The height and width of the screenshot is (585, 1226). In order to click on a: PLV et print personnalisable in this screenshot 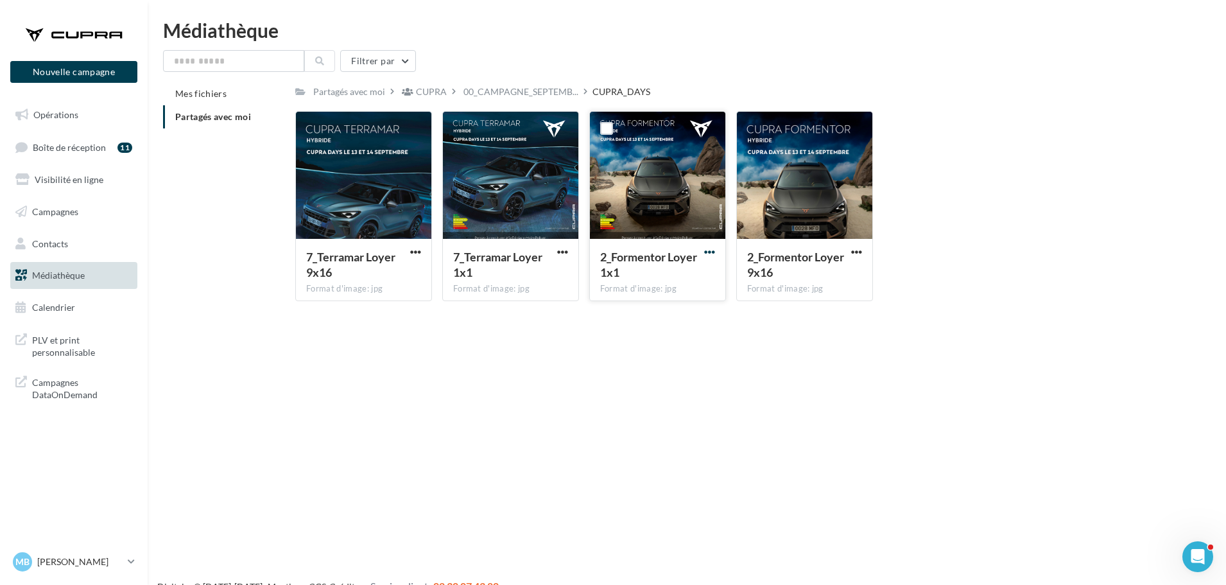, I will do `click(74, 345)`.